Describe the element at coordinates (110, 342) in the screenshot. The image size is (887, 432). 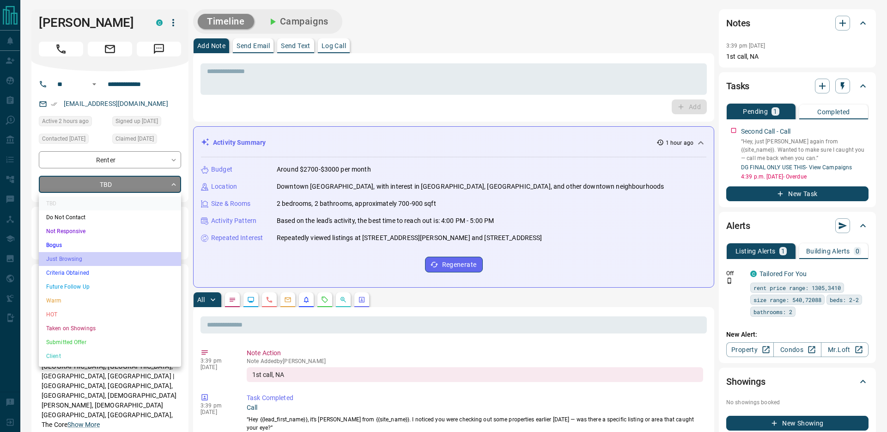
I see `li: Submitted Offer` at that location.